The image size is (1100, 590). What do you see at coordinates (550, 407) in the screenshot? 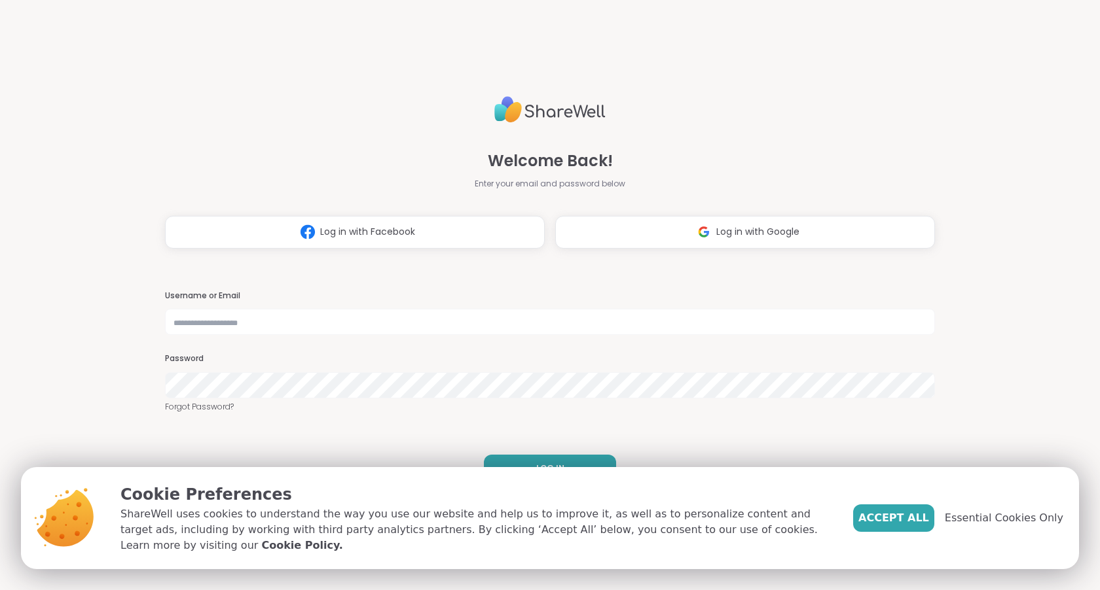
I see `a: Forgot Password?` at bounding box center [550, 407].